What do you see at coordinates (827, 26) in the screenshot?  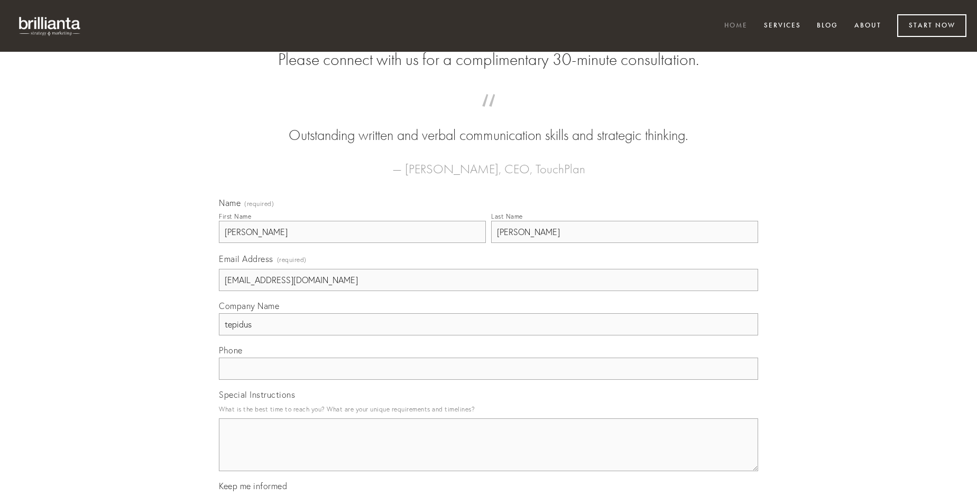 I see `a: Blog` at bounding box center [827, 26].